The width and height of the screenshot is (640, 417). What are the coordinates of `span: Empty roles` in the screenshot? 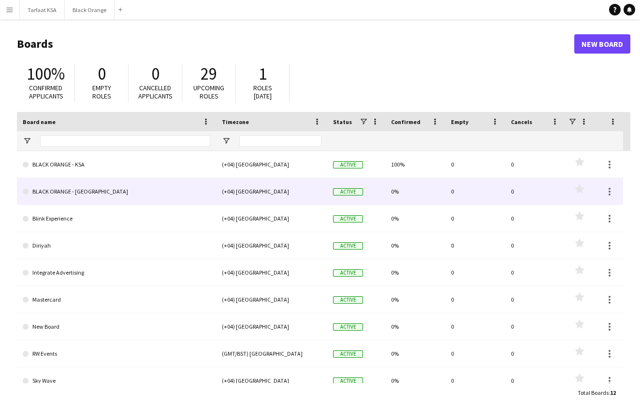 It's located at (101, 92).